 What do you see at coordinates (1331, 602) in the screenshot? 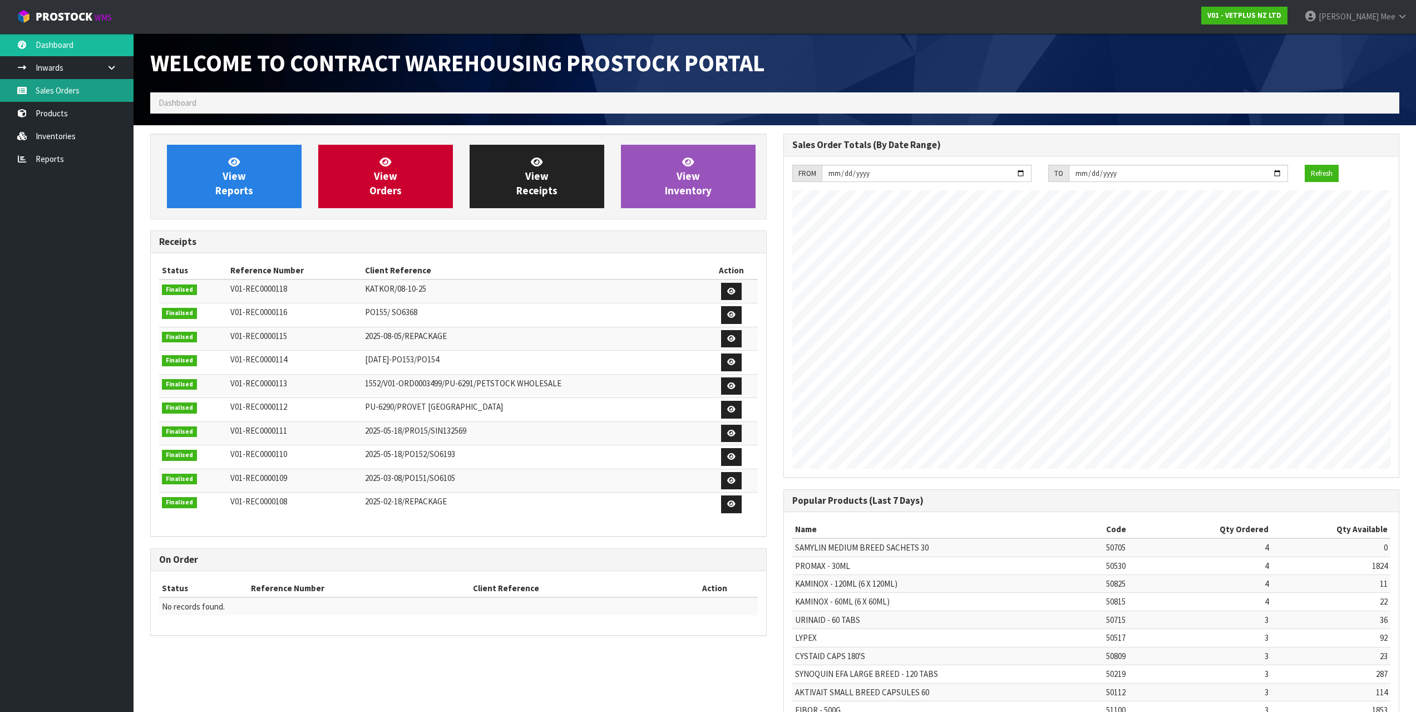
I see `td: 22` at bounding box center [1331, 602].